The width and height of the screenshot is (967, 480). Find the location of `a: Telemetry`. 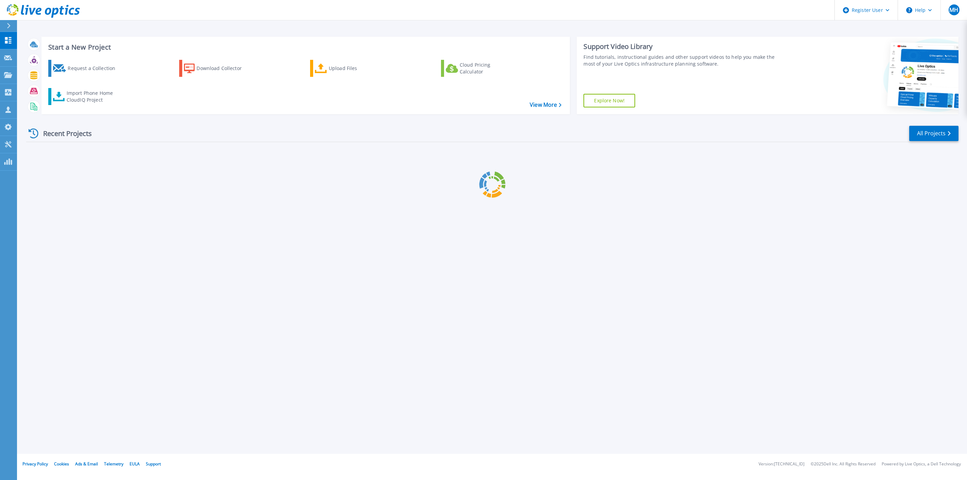

a: Telemetry is located at coordinates (114, 464).